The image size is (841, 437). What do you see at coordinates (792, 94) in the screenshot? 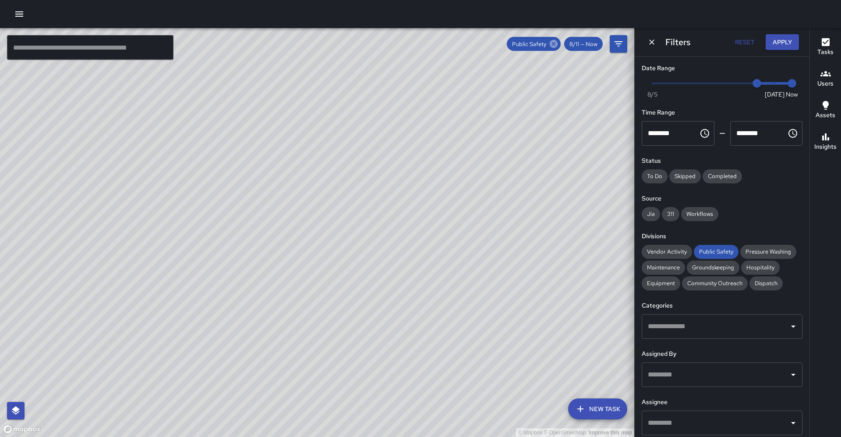
I see `span: Now` at bounding box center [792, 94].